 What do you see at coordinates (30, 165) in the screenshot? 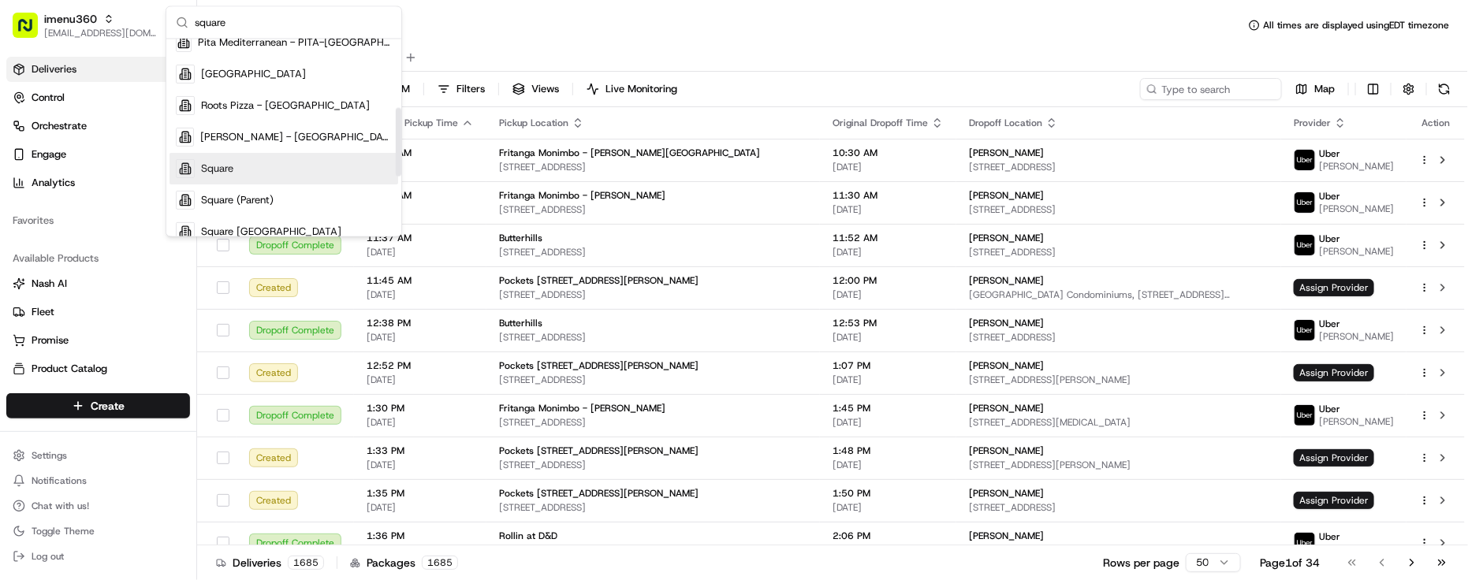
I see `img: 1736555255976-a54dd68f-1ca7-489b-9aae-adbdc363a1c4` at bounding box center [30, 165].